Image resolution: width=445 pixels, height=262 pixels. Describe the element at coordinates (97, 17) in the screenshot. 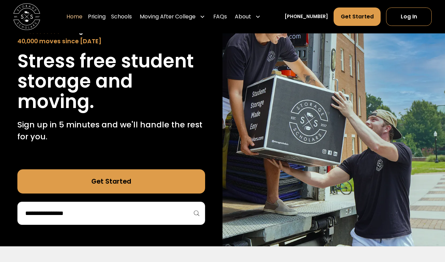

I see `a: Pricing` at that location.